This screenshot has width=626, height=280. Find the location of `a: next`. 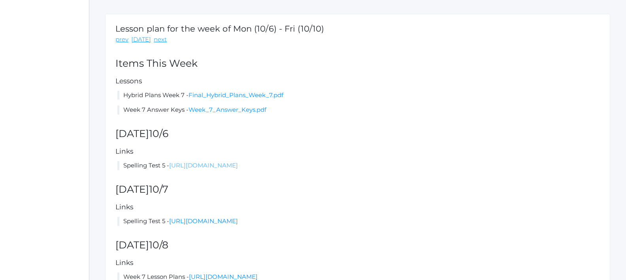

a: next is located at coordinates (160, 39).